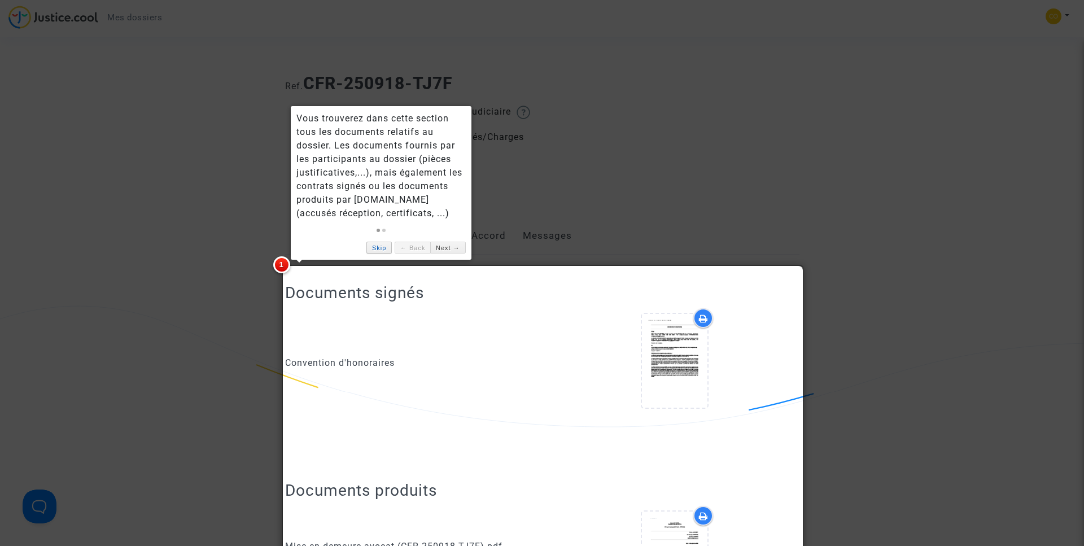 The width and height of the screenshot is (1084, 546). I want to click on a: ← Back, so click(412, 247).